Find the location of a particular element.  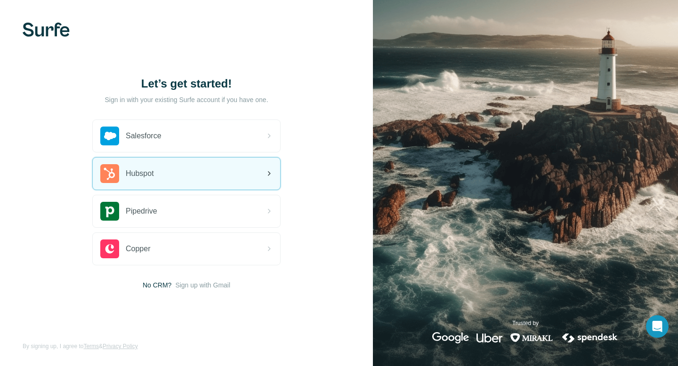

img: hubspot's logo is located at coordinates (110, 174).